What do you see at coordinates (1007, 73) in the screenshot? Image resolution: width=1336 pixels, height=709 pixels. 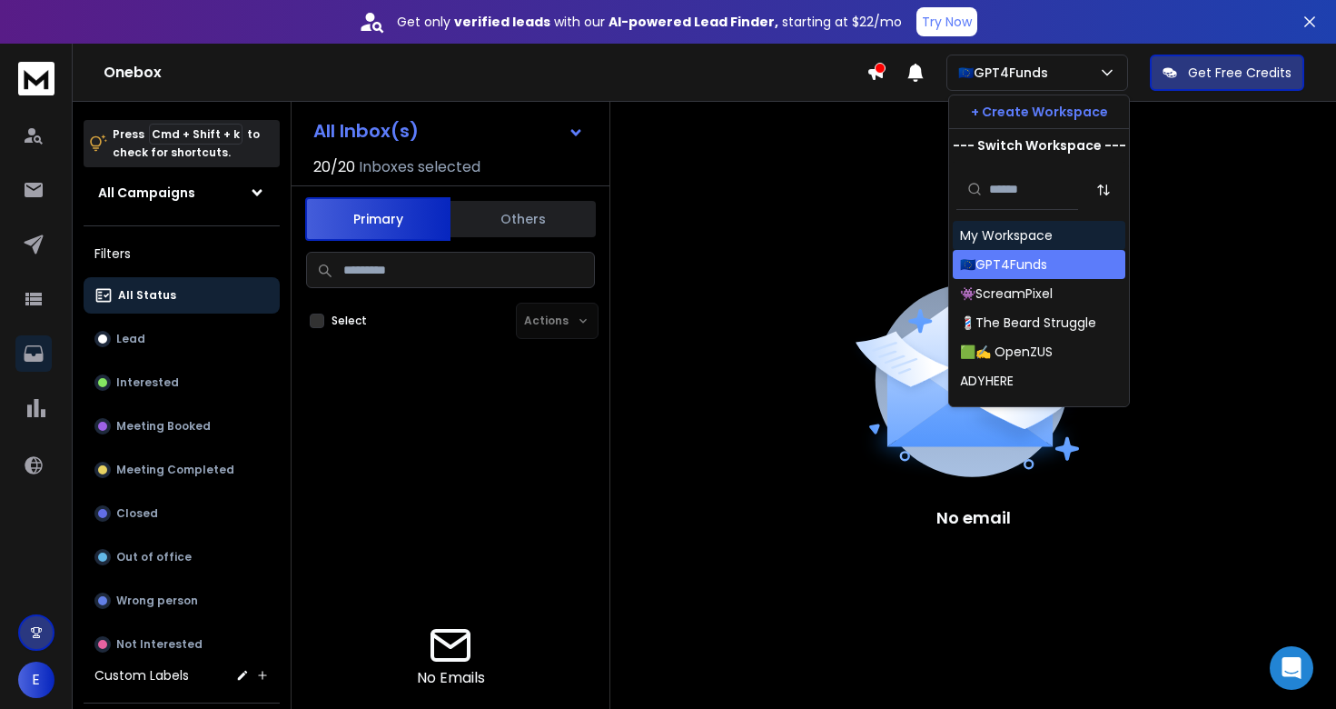 I see `p: 🇪🇺GPT4Funds` at bounding box center [1007, 73].